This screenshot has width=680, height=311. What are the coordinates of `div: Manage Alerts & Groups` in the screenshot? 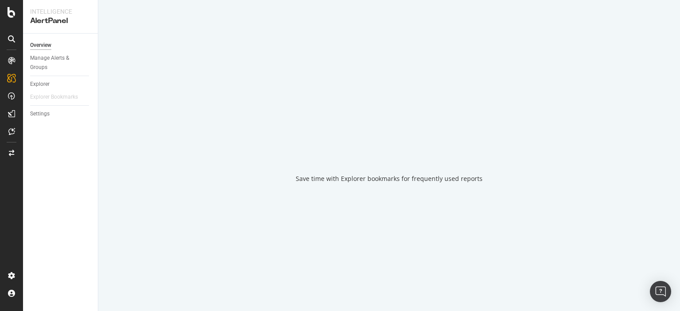 It's located at (57, 63).